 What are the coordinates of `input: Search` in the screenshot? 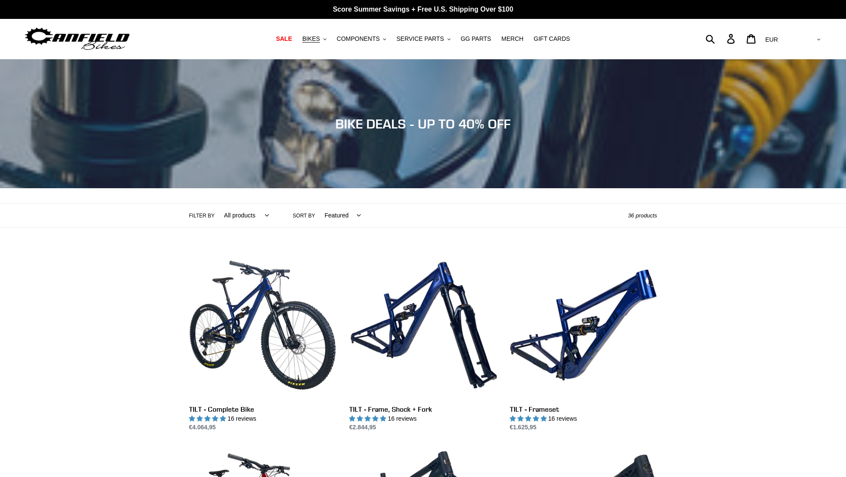 It's located at (721, 39).